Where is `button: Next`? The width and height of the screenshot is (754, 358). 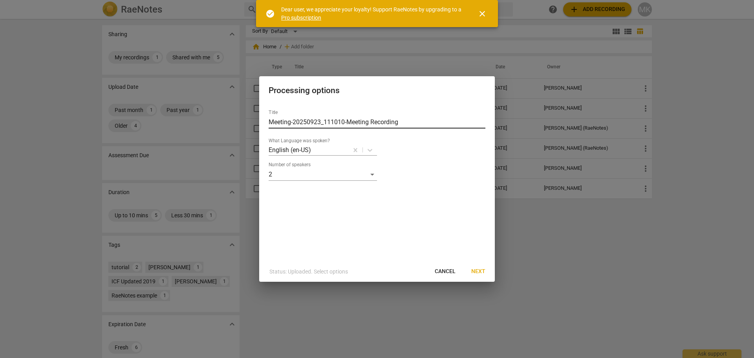 button: Next is located at coordinates (478, 271).